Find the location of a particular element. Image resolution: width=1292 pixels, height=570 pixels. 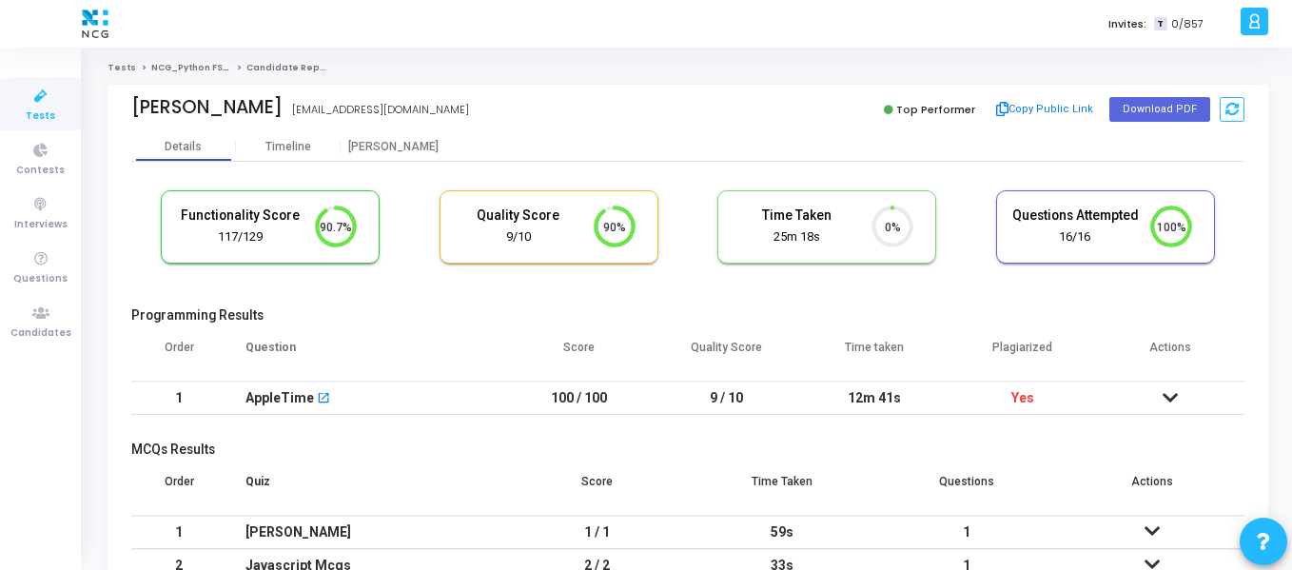

td: 12m 41s is located at coordinates (875, 398).